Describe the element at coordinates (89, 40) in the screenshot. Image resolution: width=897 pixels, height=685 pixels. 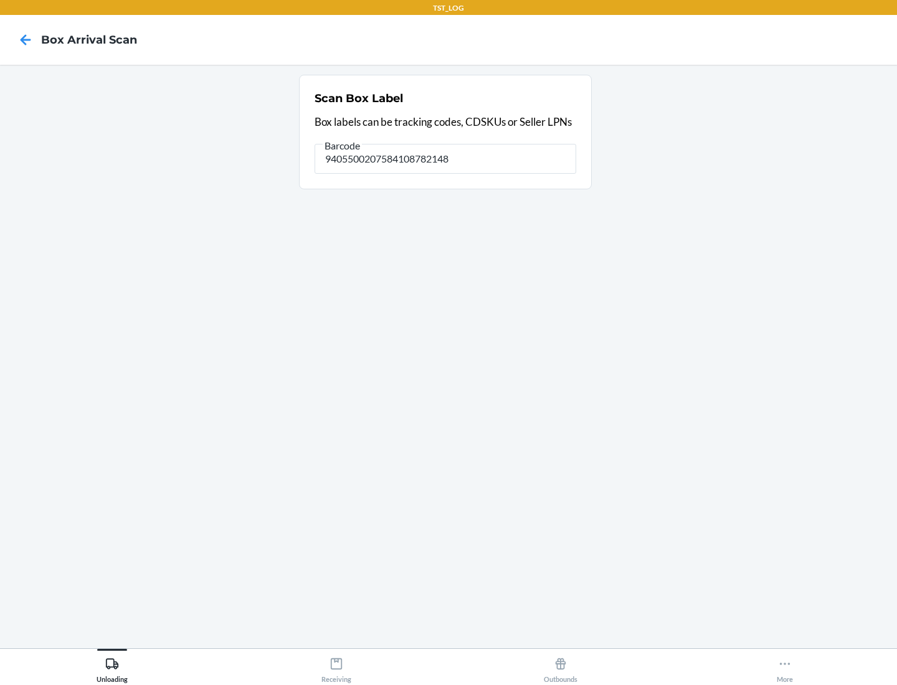
I see `h4: Box Arrival Scan` at that location.